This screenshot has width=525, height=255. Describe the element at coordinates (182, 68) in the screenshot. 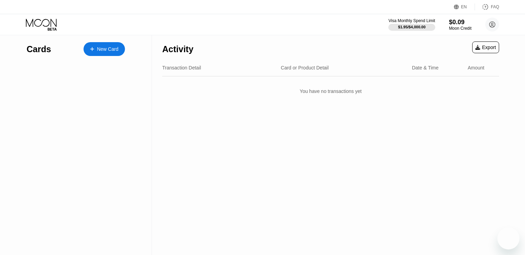

I see `div: Transaction Detail` at that location.